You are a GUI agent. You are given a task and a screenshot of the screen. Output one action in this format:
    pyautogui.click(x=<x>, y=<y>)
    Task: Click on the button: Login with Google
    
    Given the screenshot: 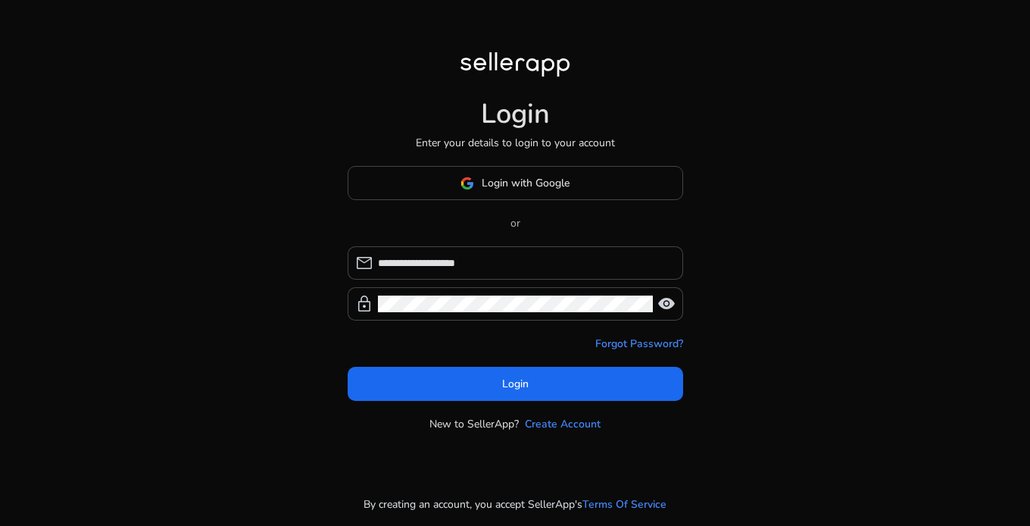 What is the action you would take?
    pyautogui.click(x=515, y=183)
    